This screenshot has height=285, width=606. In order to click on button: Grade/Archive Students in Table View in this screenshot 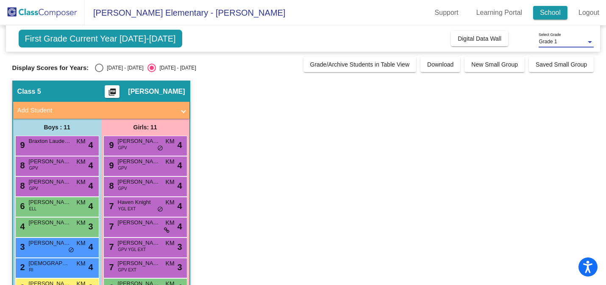, I will do `click(360, 64)`.